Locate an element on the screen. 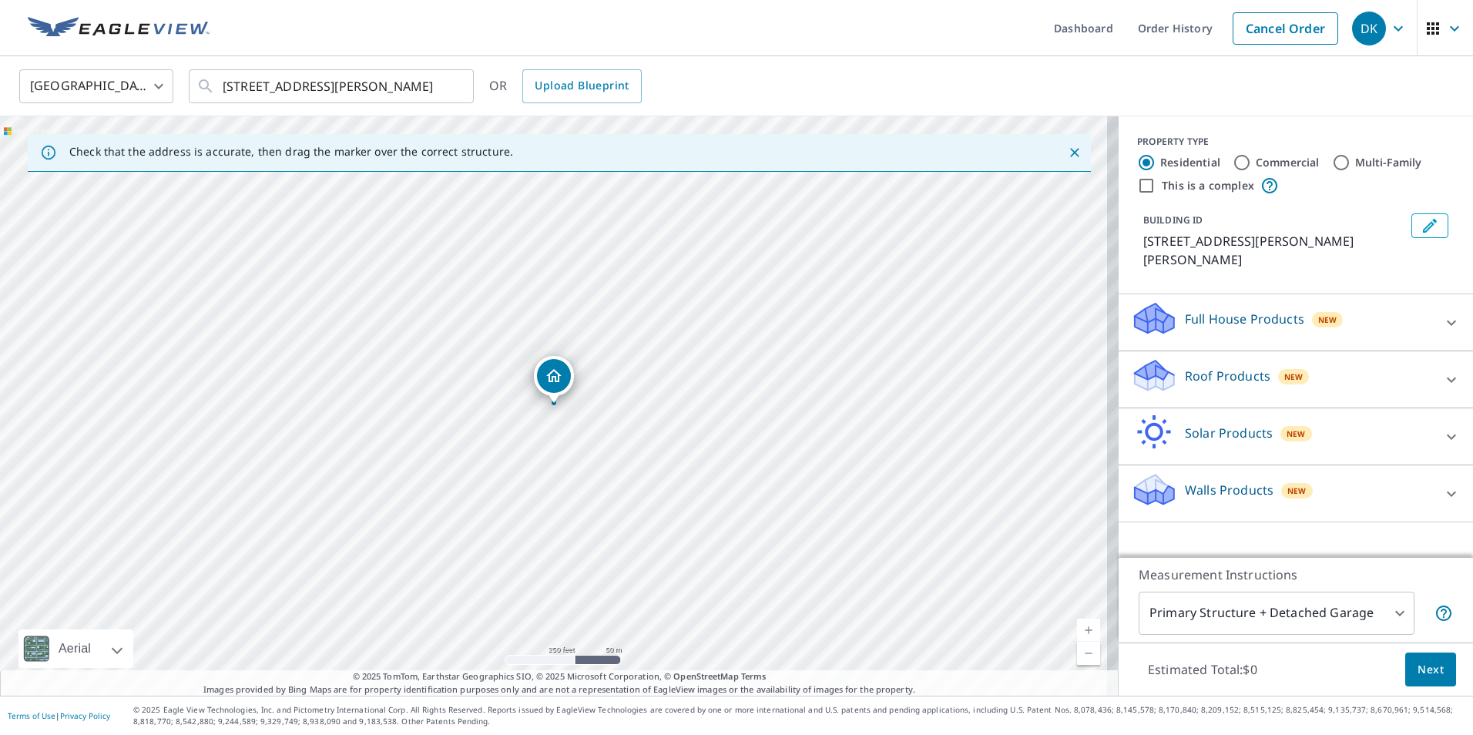 Image resolution: width=1473 pixels, height=735 pixels. p: Estimated Total: $0 is located at coordinates (1203, 669).